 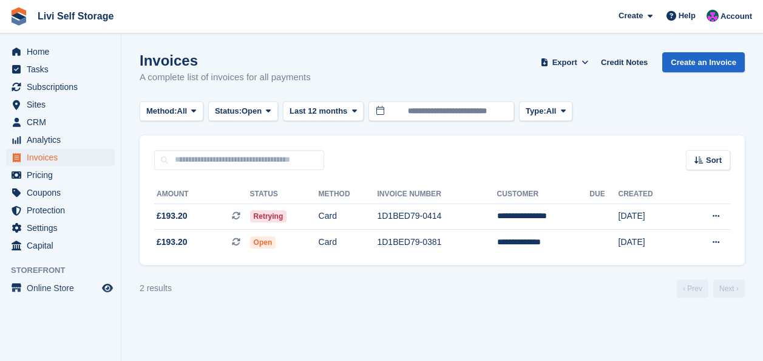 I want to click on button: Export, so click(x=565, y=62).